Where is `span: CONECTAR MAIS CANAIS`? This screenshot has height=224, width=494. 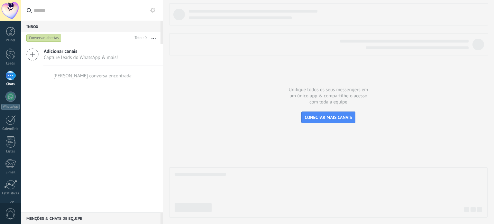 span: CONECTAR MAIS CANAIS is located at coordinates (329, 117).